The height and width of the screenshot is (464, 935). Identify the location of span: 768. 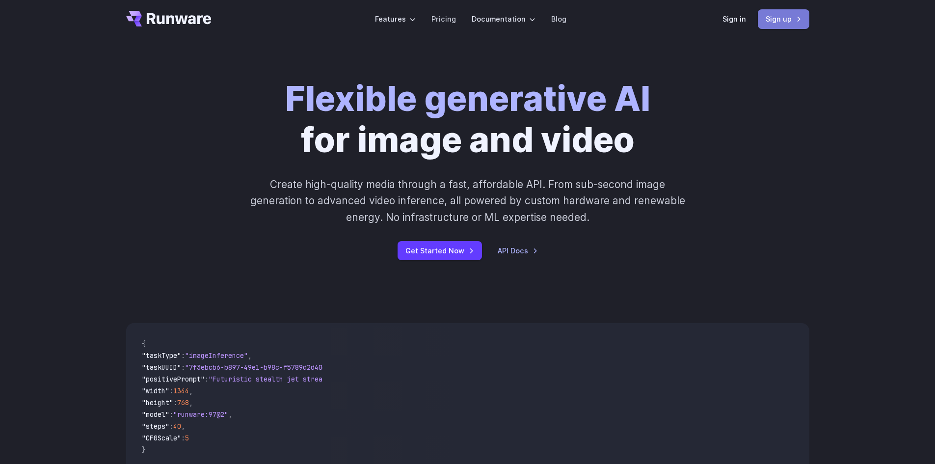
(183, 403).